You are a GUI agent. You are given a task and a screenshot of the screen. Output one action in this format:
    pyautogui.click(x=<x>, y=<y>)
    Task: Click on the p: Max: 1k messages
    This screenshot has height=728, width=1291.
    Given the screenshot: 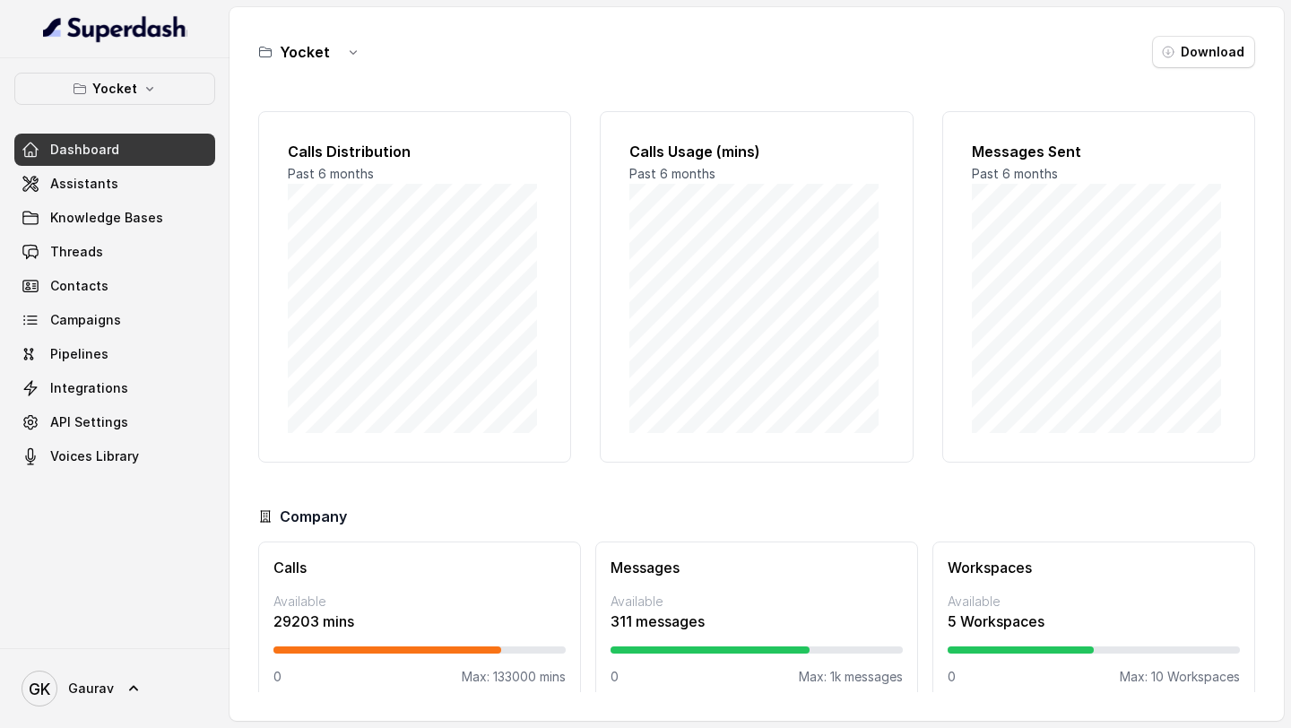 What is the action you would take?
    pyautogui.click(x=851, y=677)
    